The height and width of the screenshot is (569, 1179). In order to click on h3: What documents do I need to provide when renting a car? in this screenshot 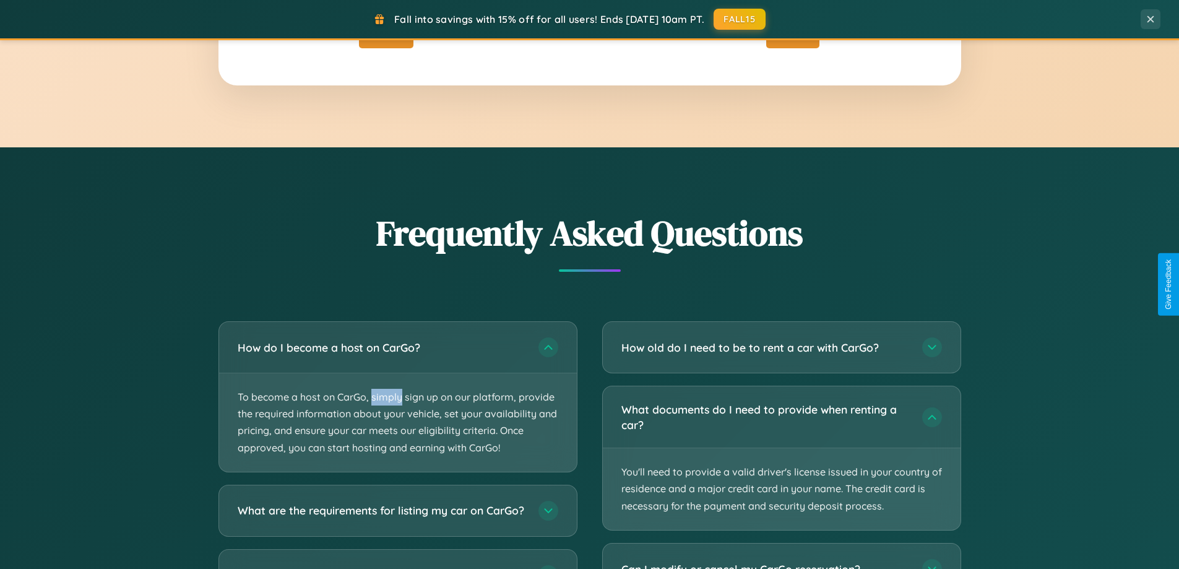, I will do `click(766, 417)`.